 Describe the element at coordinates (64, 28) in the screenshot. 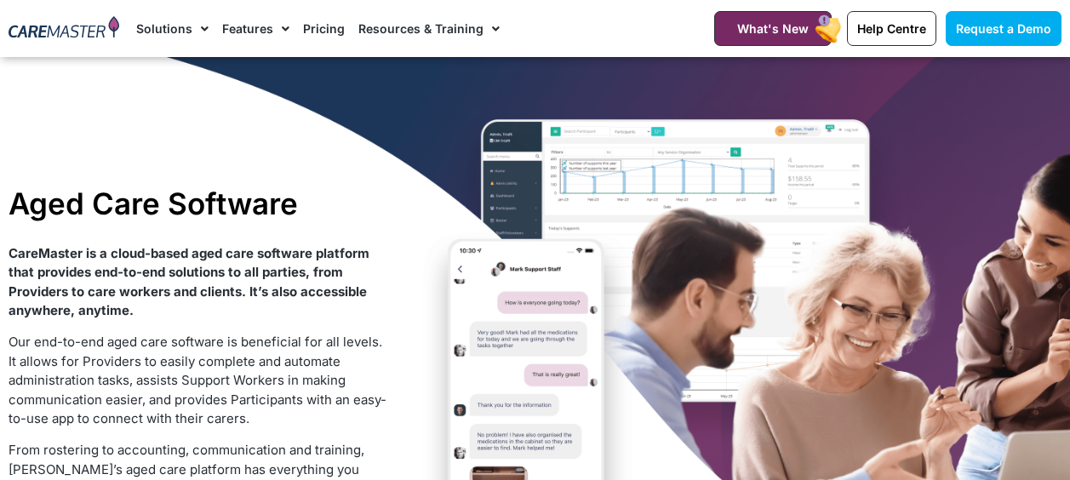

I see `img: CareMaster Logo` at that location.